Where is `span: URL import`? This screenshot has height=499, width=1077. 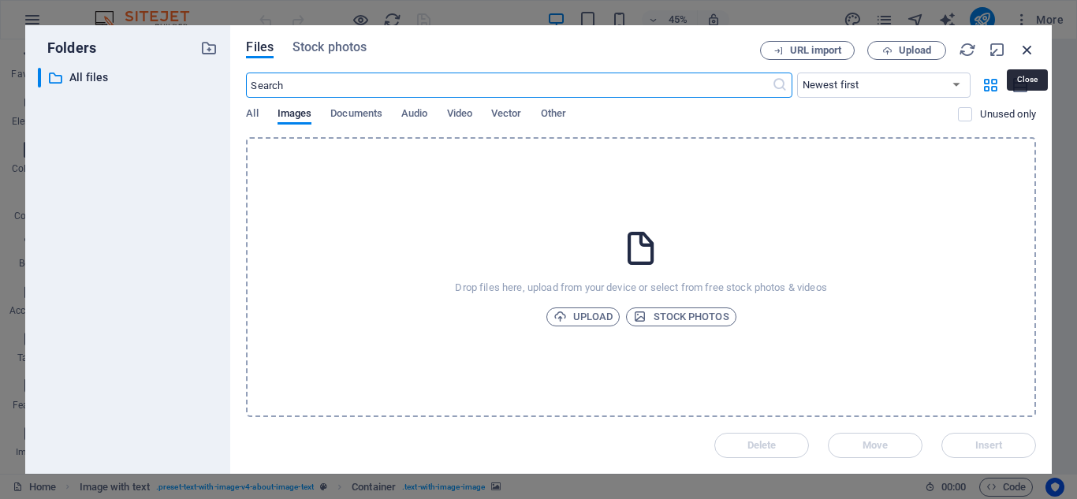
span: URL import is located at coordinates (815, 50).